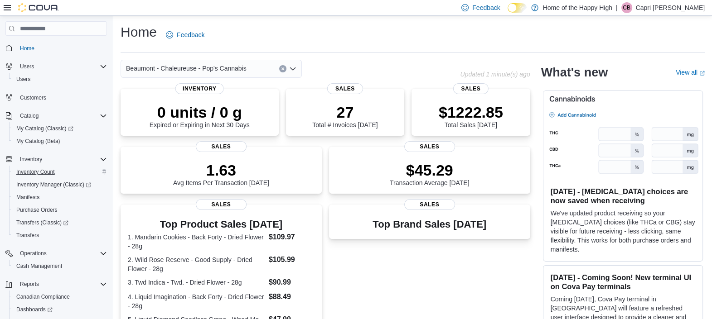 Image resolution: width=712 pixels, height=319 pixels. I want to click on svg: External link, so click(702, 73).